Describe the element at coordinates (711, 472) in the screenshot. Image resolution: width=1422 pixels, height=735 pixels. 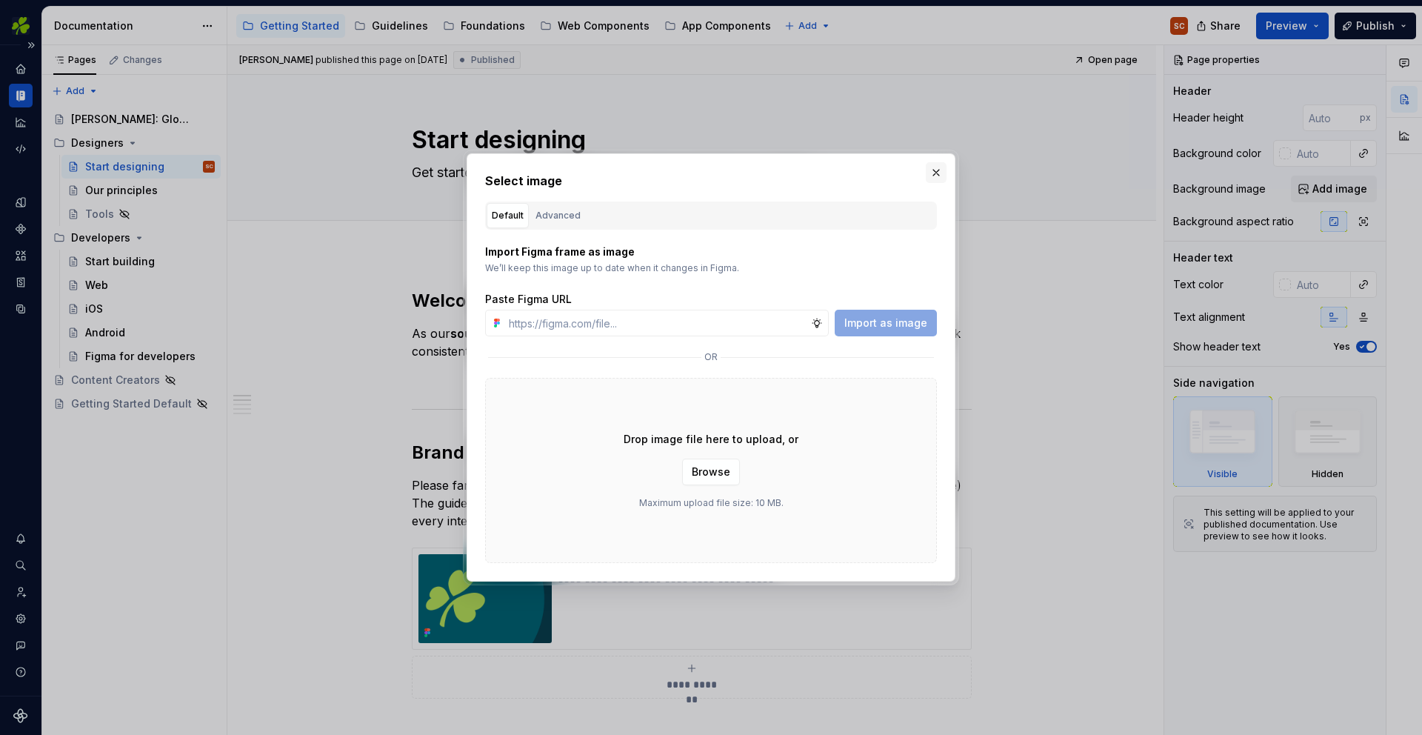
I see `button: Browse` at that location.